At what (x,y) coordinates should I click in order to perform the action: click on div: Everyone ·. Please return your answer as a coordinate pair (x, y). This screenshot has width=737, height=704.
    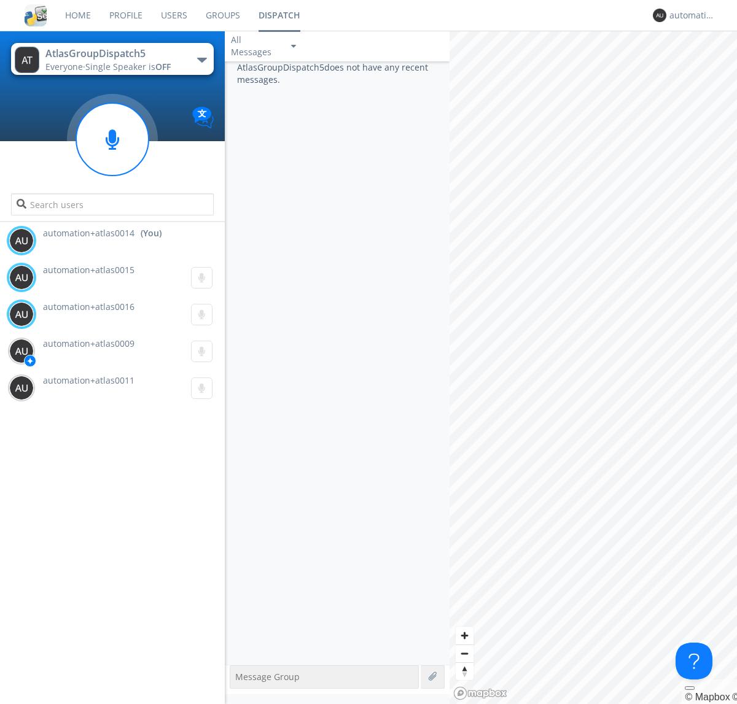
    Looking at the image, I should click on (114, 67).